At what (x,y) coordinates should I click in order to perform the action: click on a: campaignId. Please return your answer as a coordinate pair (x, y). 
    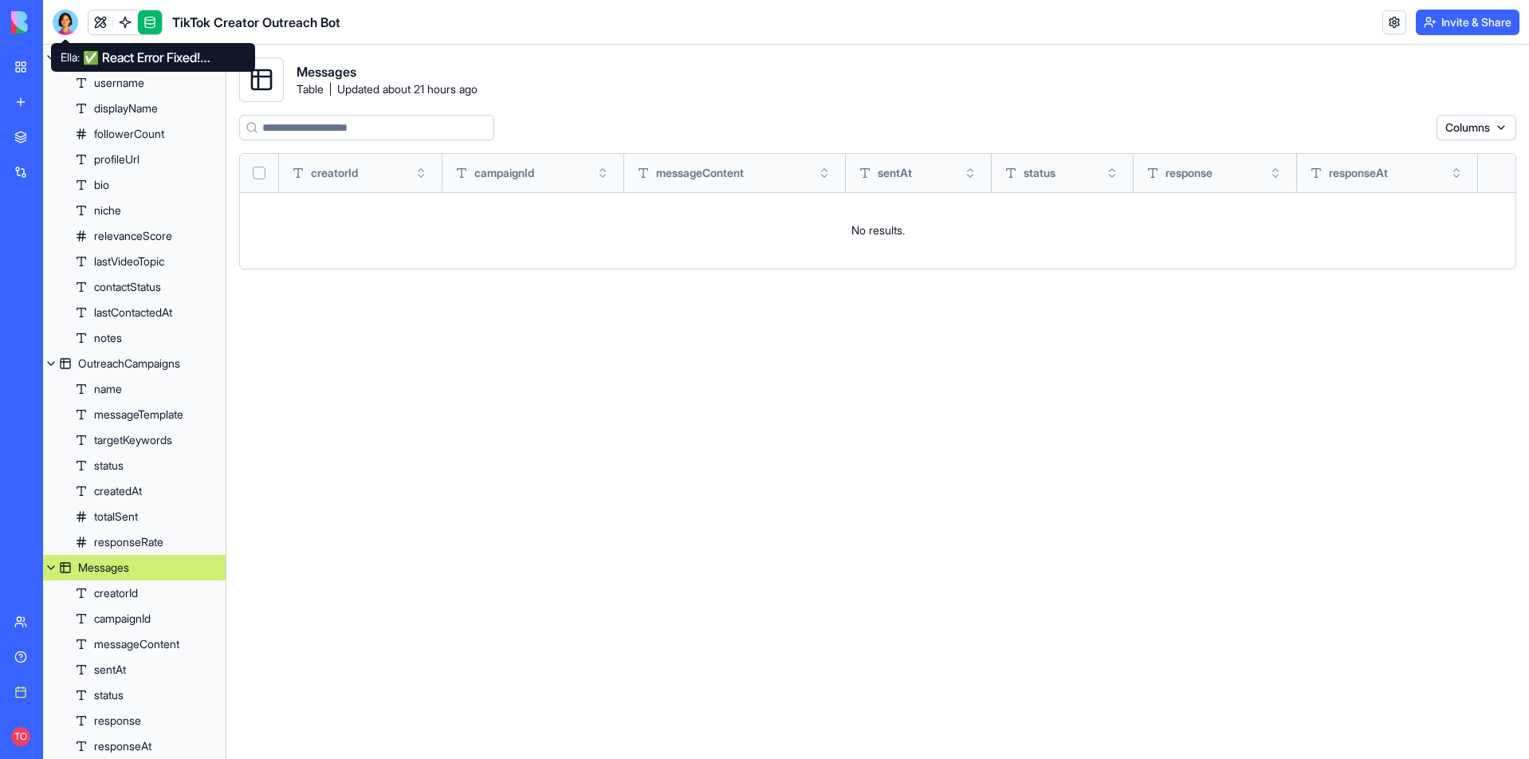
    Looking at the image, I should click on (134, 619).